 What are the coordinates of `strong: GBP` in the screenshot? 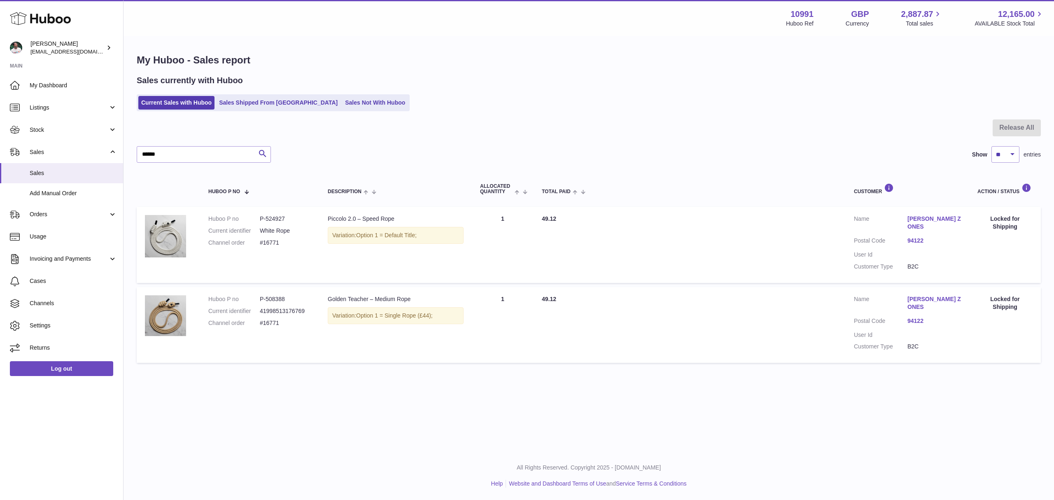 It's located at (859, 14).